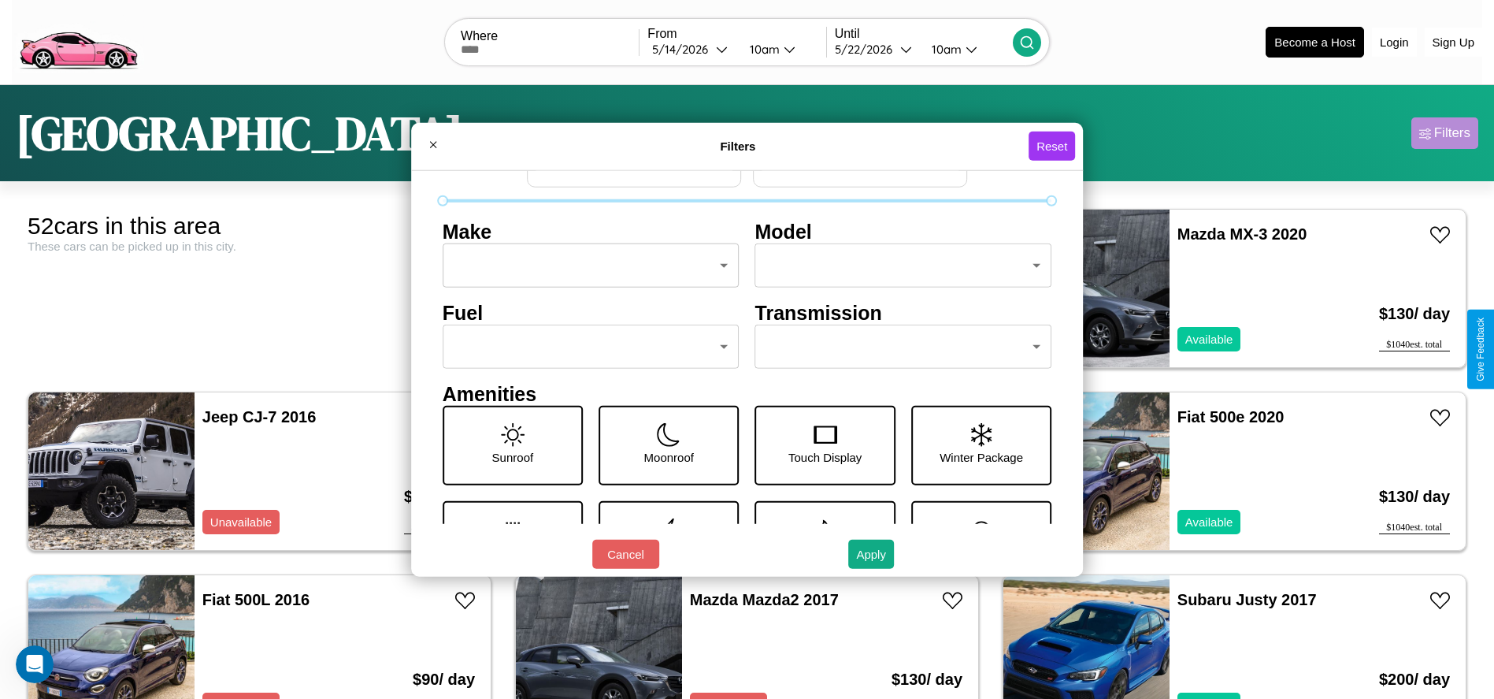 Image resolution: width=1494 pixels, height=699 pixels. Describe the element at coordinates (241, 521) in the screenshot. I see `p: Unavailable` at that location.